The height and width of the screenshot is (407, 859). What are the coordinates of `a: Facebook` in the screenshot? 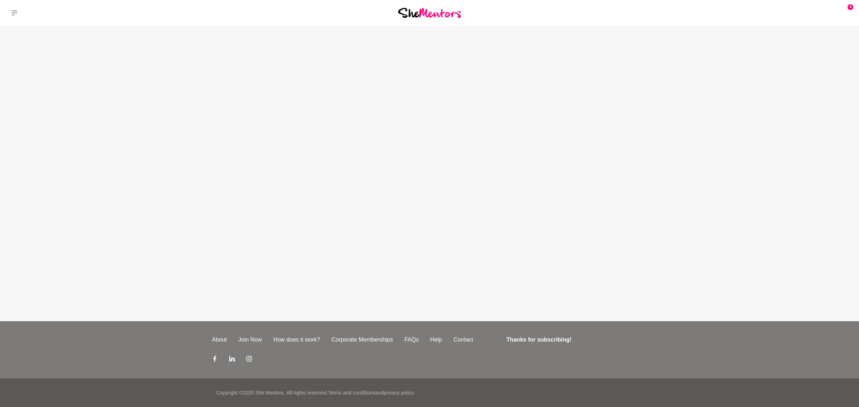 It's located at (215, 360).